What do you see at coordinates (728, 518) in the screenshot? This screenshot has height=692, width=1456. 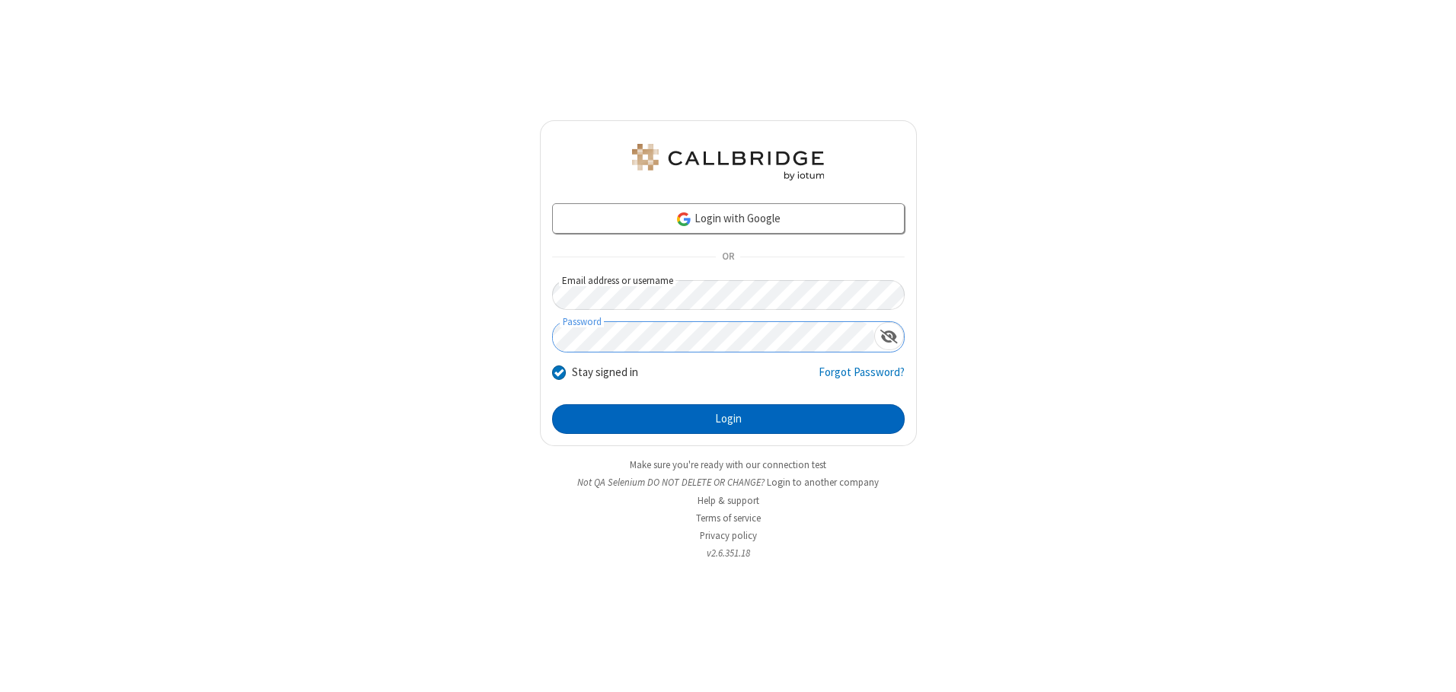 I see `a: Terms of service` at bounding box center [728, 518].